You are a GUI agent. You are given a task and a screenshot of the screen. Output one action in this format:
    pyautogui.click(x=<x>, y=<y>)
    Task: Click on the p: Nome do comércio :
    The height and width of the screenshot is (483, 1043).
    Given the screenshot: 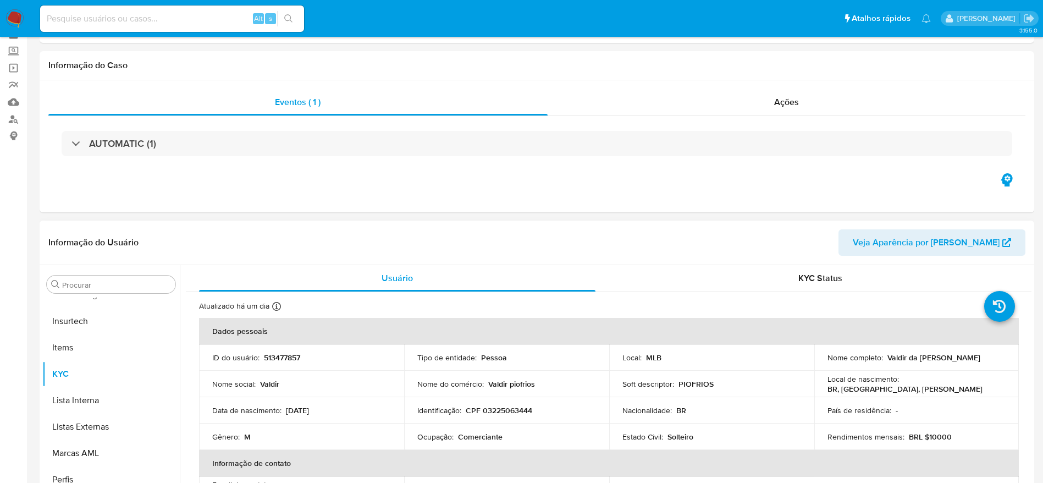 What is the action you would take?
    pyautogui.click(x=450, y=384)
    